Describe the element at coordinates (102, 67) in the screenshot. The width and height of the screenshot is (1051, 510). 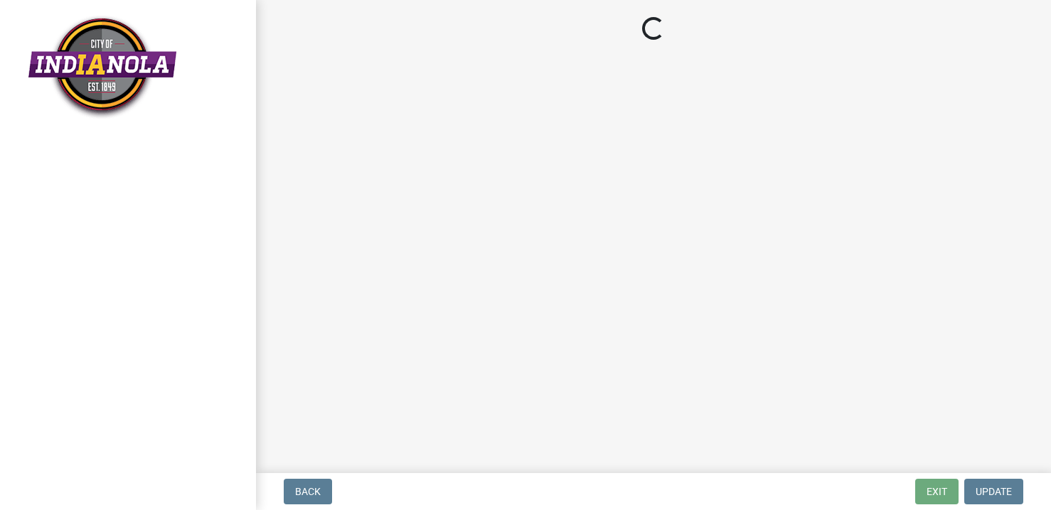
I see `img: City of Indianola, Iowa` at that location.